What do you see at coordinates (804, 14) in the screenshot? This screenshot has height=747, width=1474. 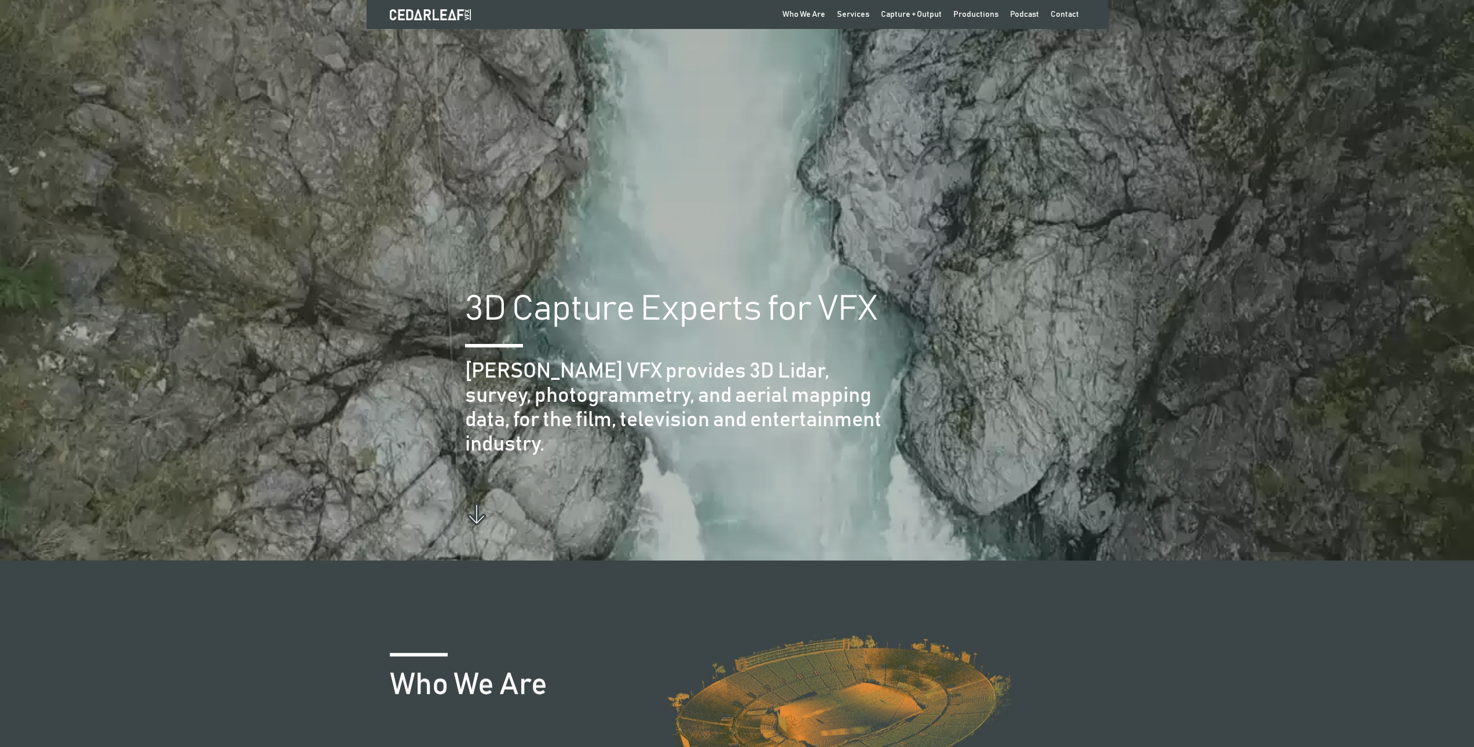 I see `div: Who We Are` at bounding box center [804, 14].